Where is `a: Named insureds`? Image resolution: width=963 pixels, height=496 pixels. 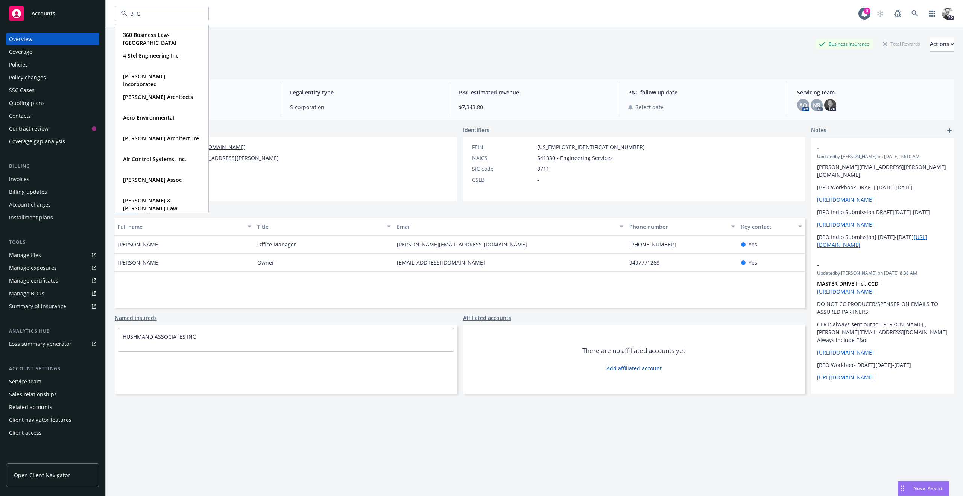
a: Named insureds is located at coordinates (136, 317).